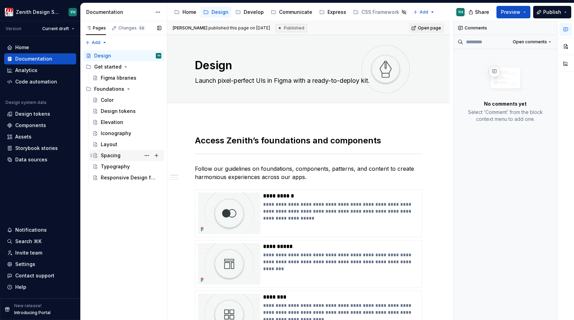 This screenshot has width=574, height=320. Describe the element at coordinates (40, 59) in the screenshot. I see `a: Documentation` at that location.